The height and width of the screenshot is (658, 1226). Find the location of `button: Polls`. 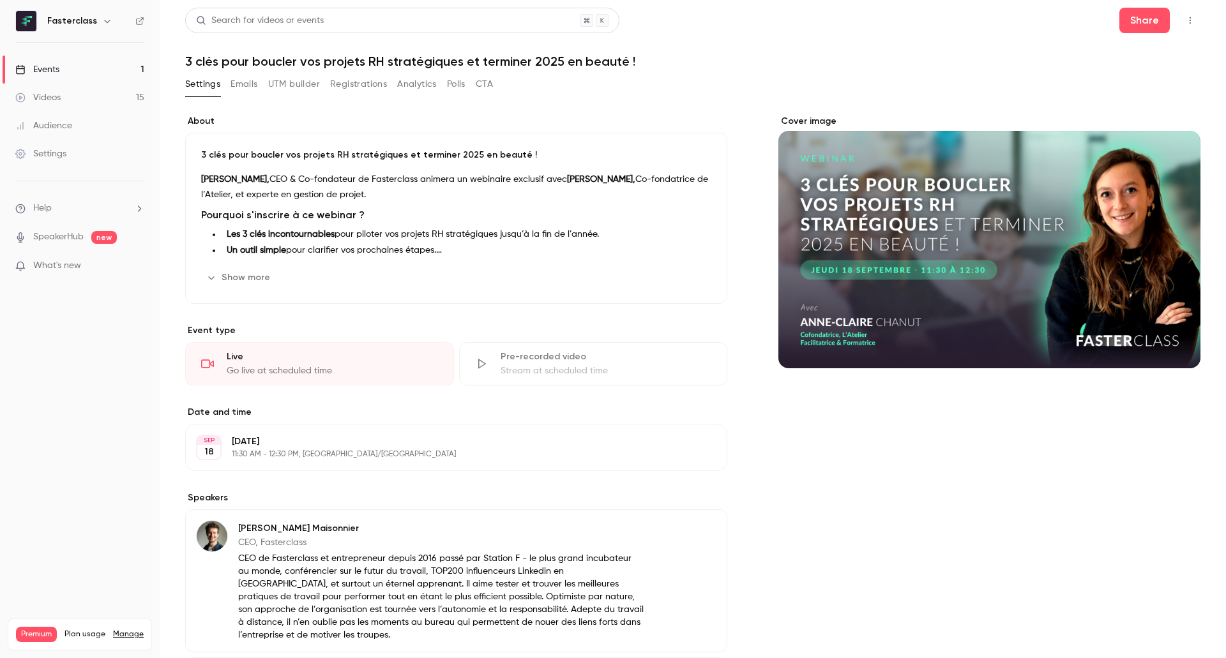

button: Polls is located at coordinates (456, 84).